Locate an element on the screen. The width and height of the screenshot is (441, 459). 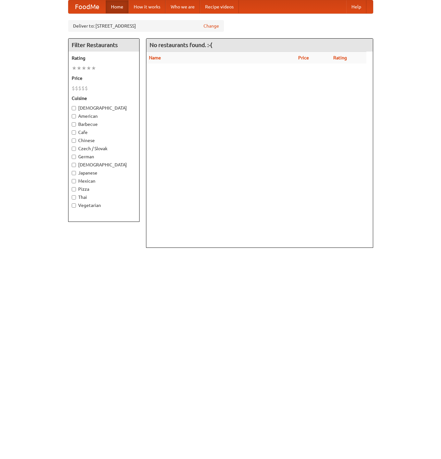
a: FoodMe is located at coordinates (87, 7).